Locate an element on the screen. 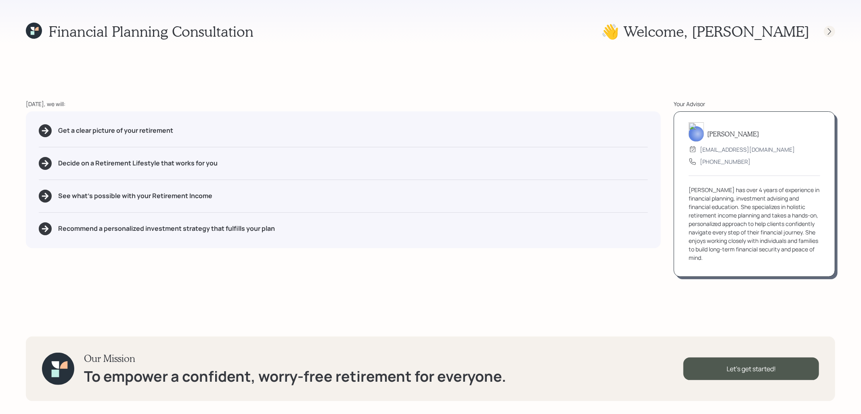  div: Your Advisor is located at coordinates (754, 104).